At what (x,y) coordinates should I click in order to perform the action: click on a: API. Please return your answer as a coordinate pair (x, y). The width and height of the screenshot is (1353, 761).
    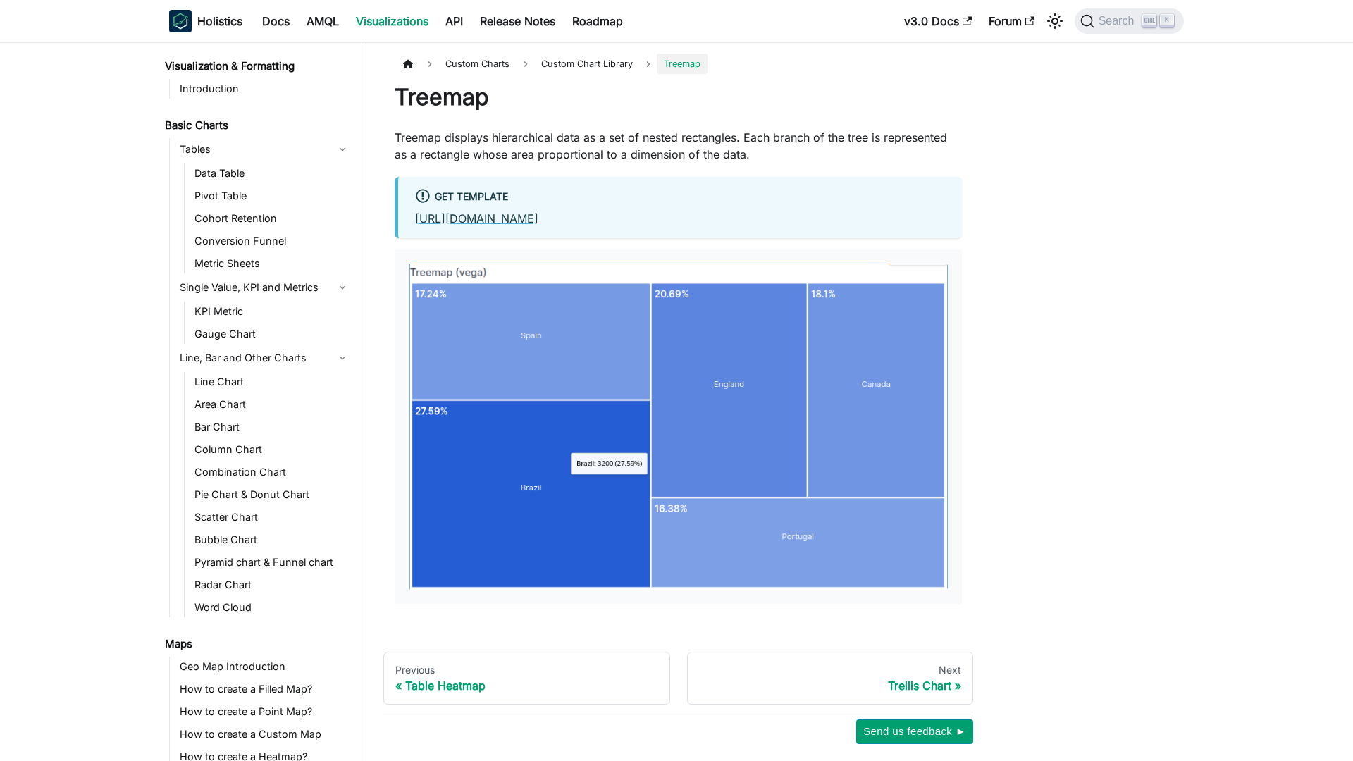
    Looking at the image, I should click on (454, 21).